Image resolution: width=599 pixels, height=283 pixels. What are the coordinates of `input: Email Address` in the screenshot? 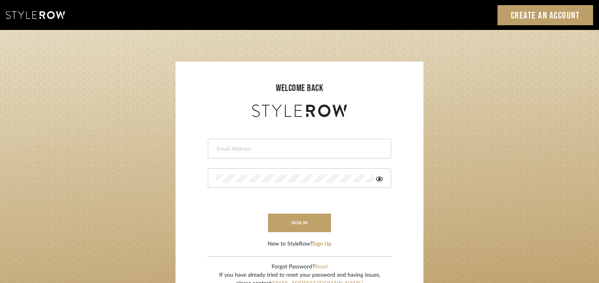 It's located at (298, 149).